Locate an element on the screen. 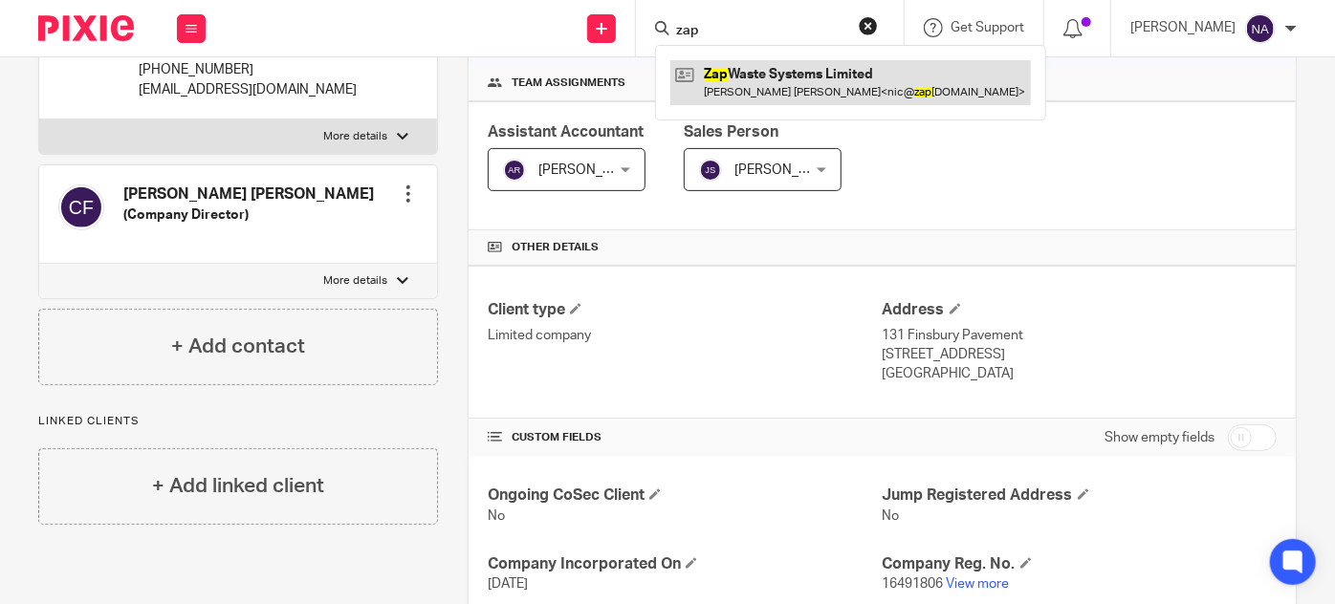 The height and width of the screenshot is (604, 1335). span: Get Support is located at coordinates (987, 28).